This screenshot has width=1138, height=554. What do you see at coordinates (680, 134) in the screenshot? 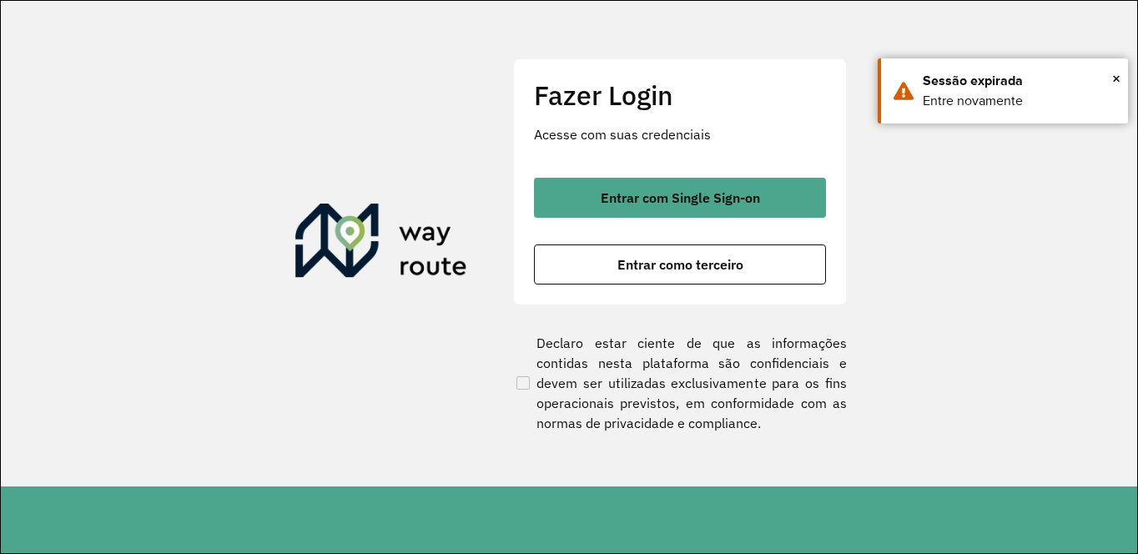
I see `p: Acesse com suas credenciais` at bounding box center [680, 134].